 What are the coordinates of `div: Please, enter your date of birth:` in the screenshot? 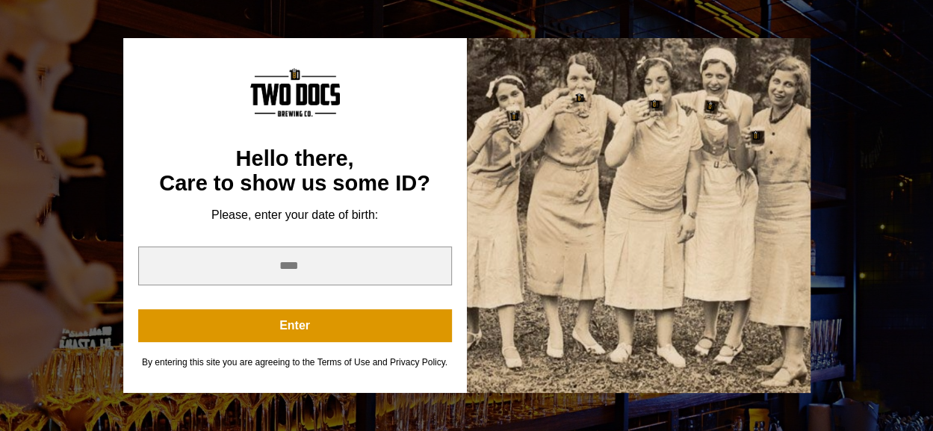 It's located at (295, 215).